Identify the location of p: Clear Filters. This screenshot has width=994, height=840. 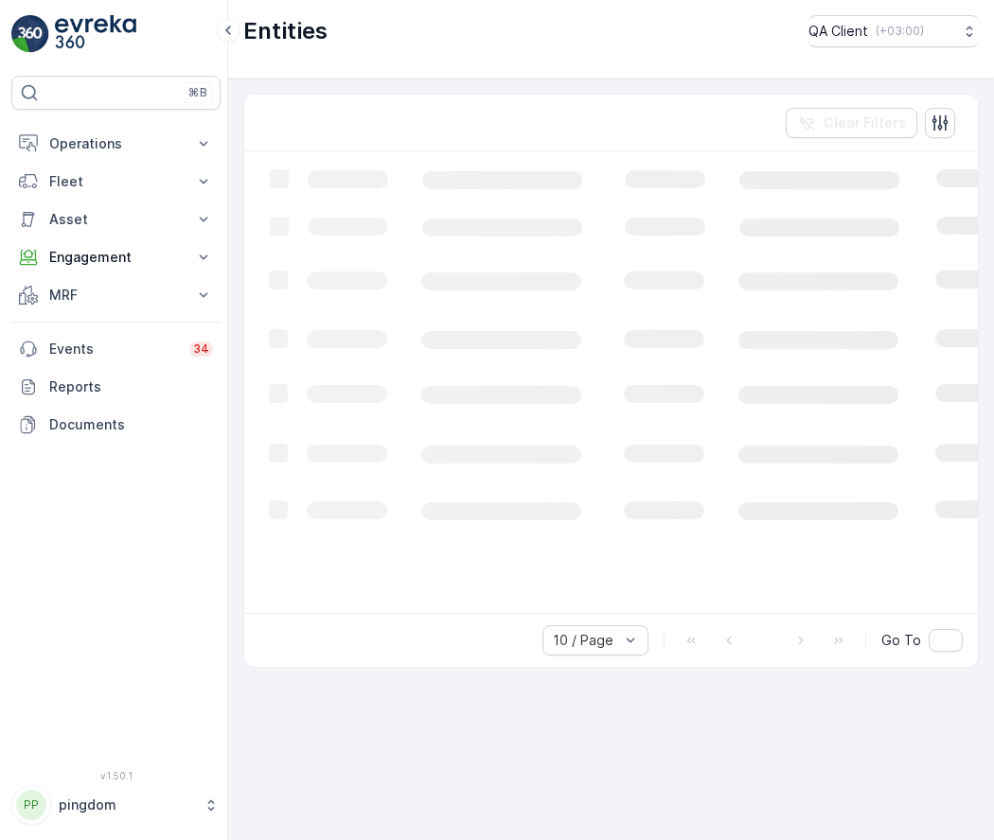
(864, 123).